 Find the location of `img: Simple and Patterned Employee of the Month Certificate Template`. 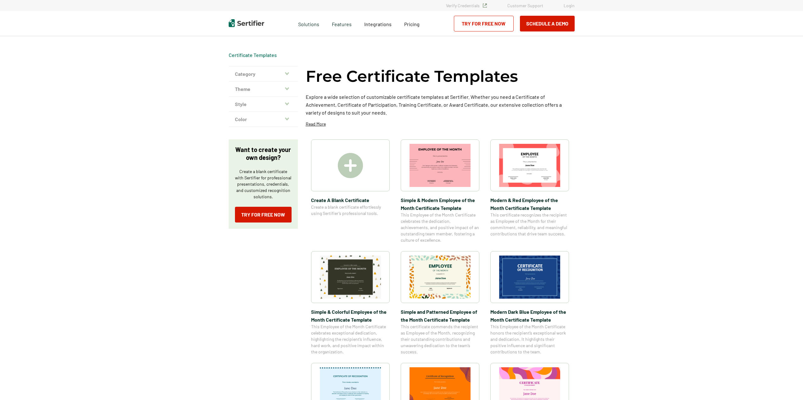

img: Simple and Patterned Employee of the Month Certificate Template is located at coordinates (440, 277).